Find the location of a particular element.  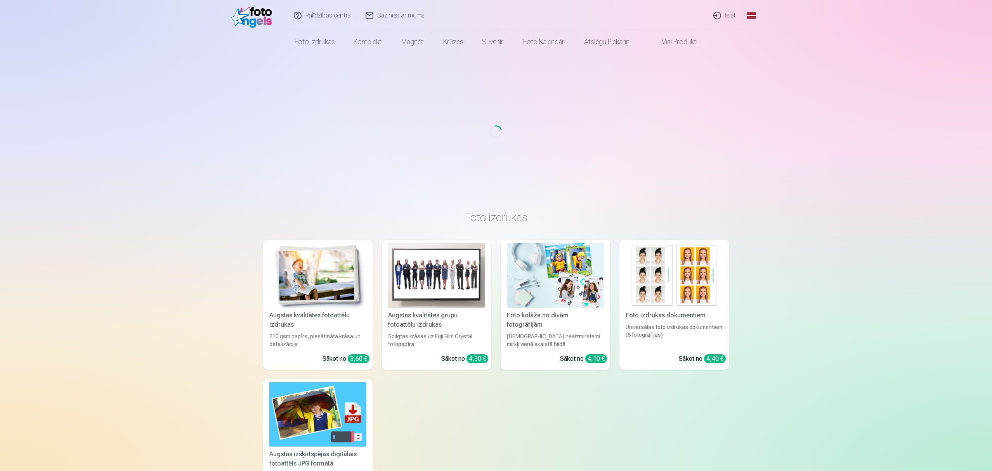

img: Foto kolāža no divām fotogrāfijām is located at coordinates (555, 275).